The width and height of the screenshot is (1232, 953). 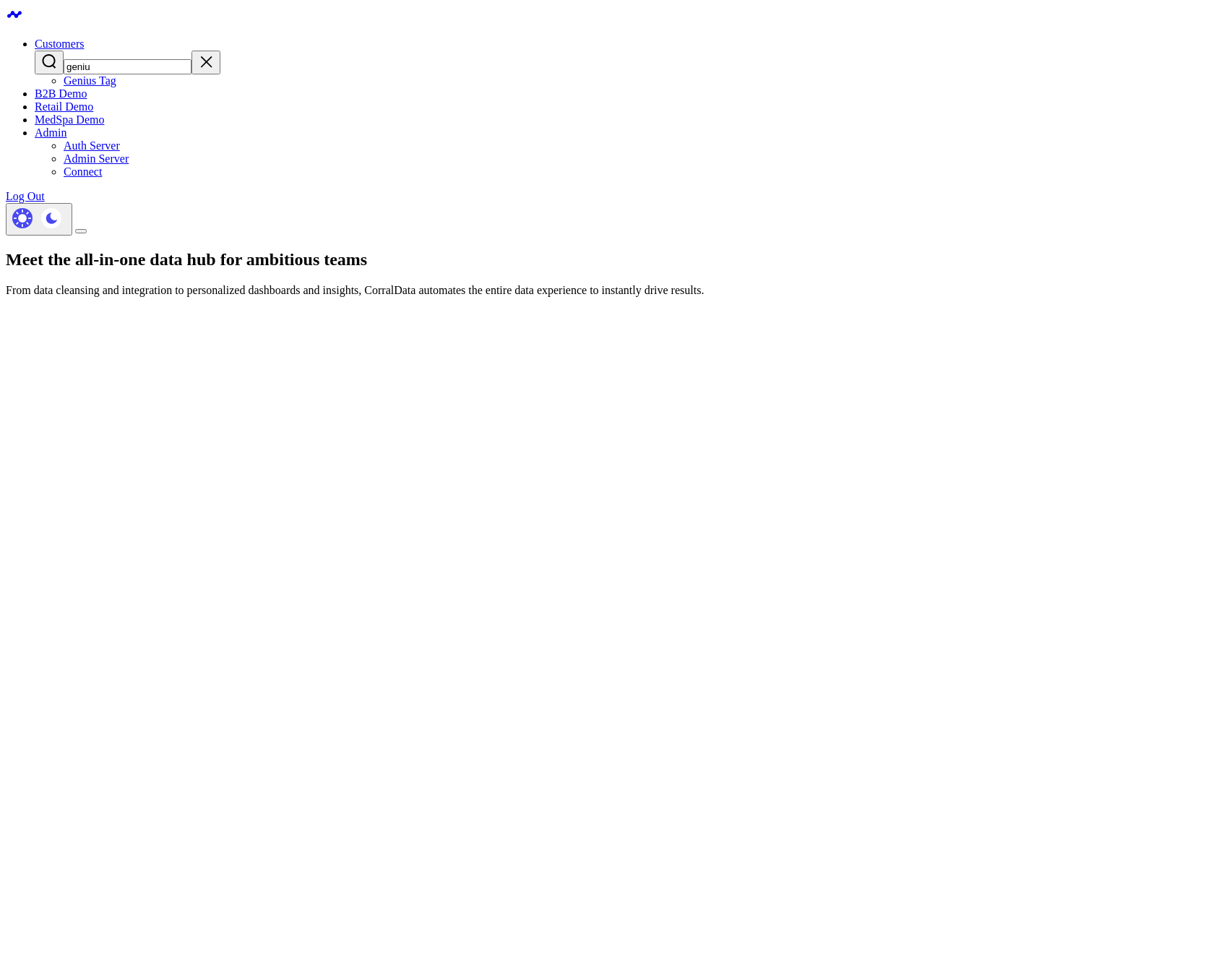 I want to click on button: Search companies button, so click(x=49, y=62).